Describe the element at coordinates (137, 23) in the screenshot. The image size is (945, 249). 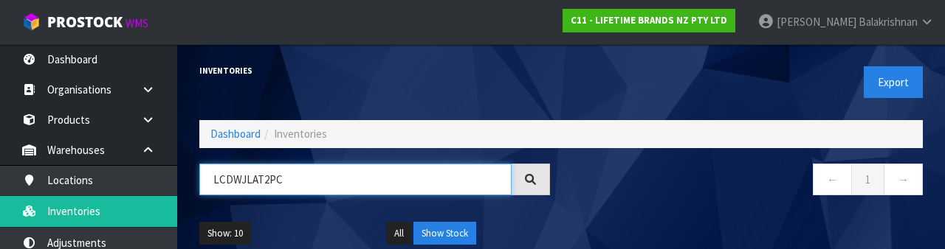
I see `small: WMS` at that location.